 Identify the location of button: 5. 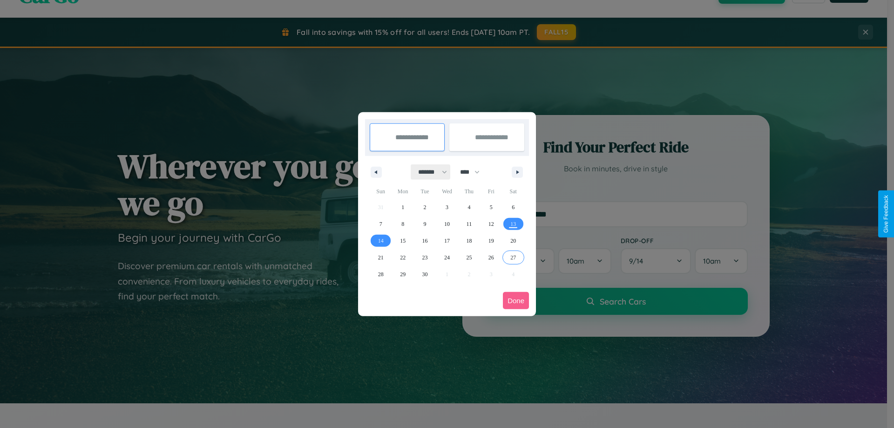
(491, 207).